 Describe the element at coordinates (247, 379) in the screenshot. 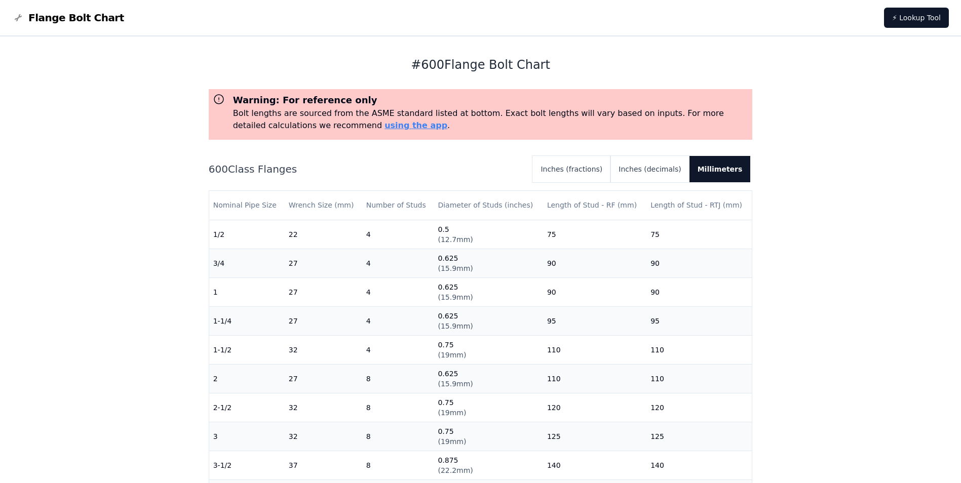

I see `td: 2` at that location.